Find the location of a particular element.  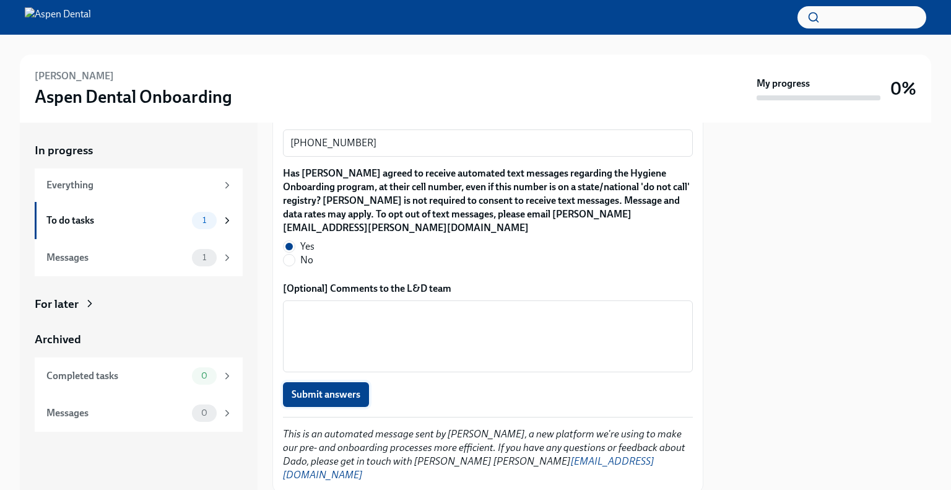

h3: 0% is located at coordinates (903, 89).